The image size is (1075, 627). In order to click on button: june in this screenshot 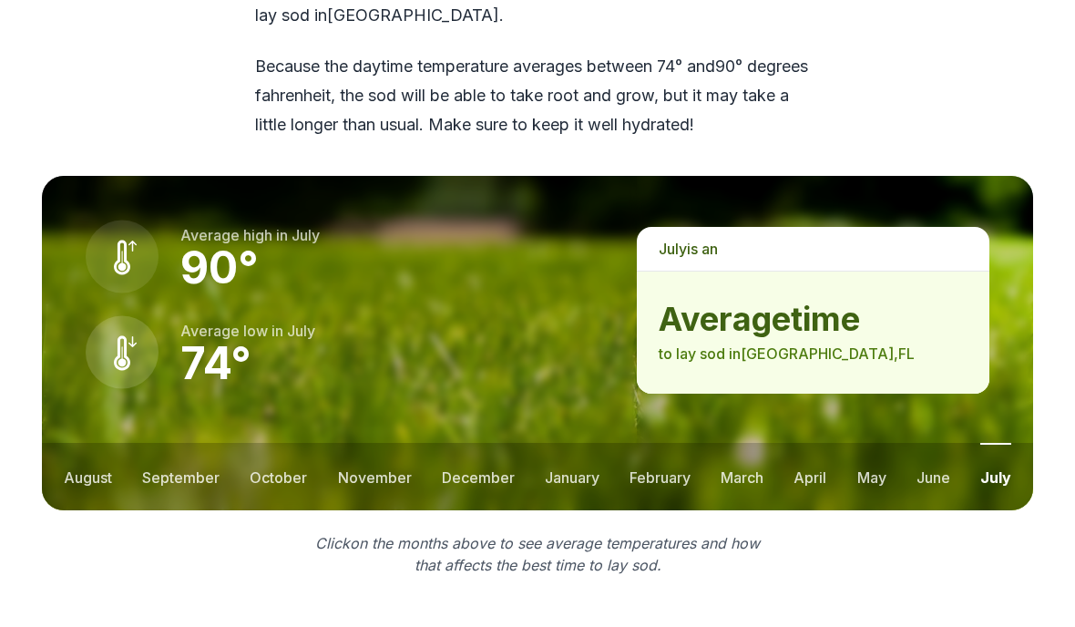, I will do `click(933, 477)`.